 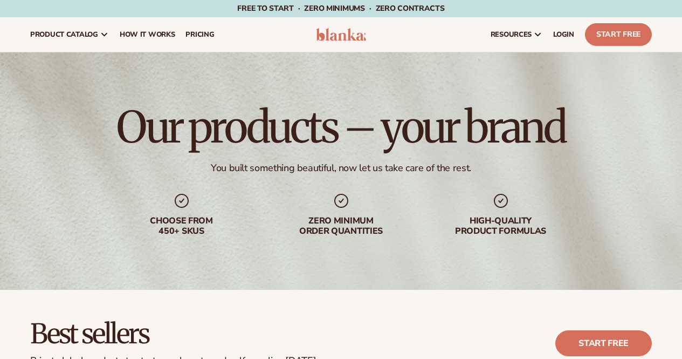 What do you see at coordinates (604, 343) in the screenshot?
I see `a: Start free` at bounding box center [604, 343].